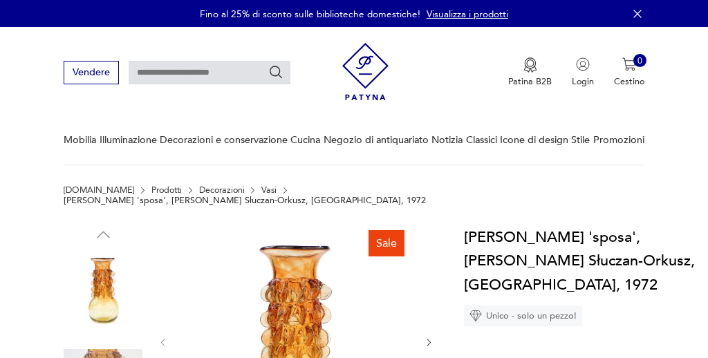 The image size is (708, 358). Describe the element at coordinates (167, 190) in the screenshot. I see `font: Prodotti` at that location.